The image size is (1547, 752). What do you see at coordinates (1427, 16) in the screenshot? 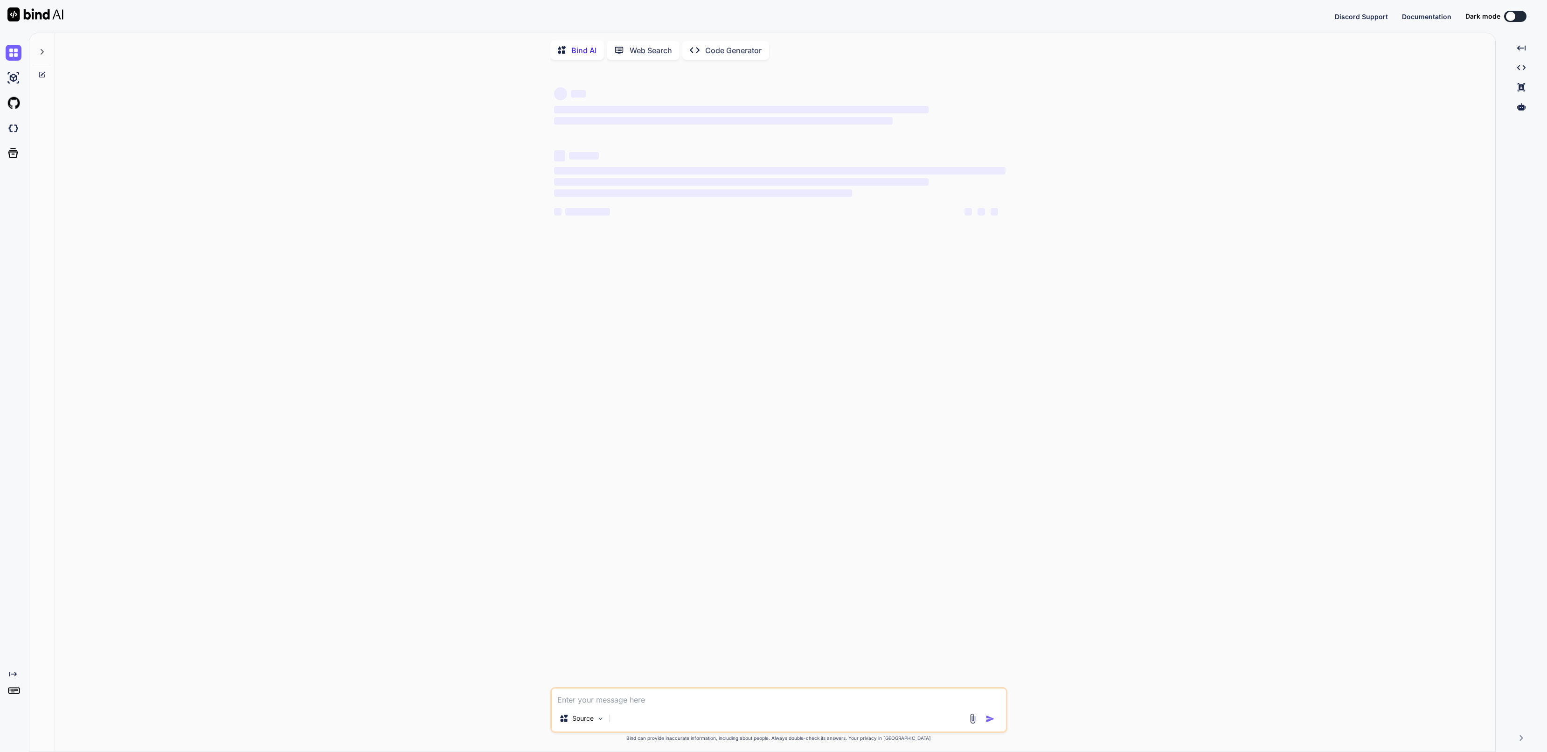
I see `button: Documentation` at bounding box center [1427, 16].